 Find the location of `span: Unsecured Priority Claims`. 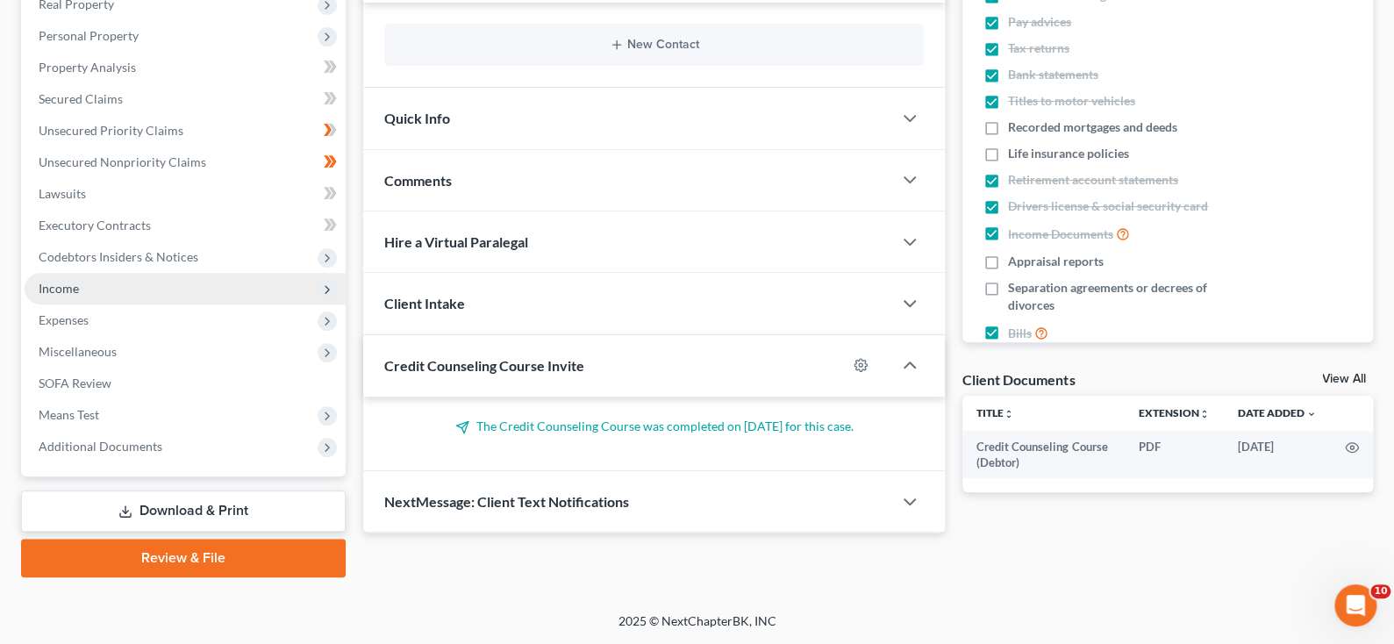

span: Unsecured Priority Claims is located at coordinates (111, 130).